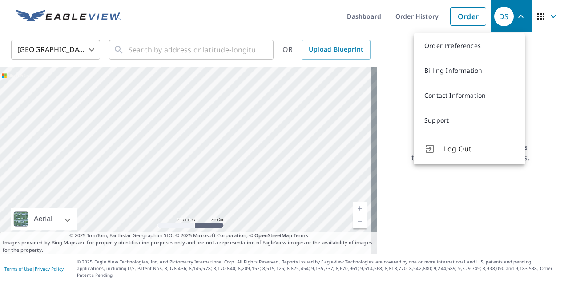  I want to click on span: © 2025 TomTom, Earthstar Geographics SIO, © 2025 Microsoft Corporation, ©, so click(189, 236).